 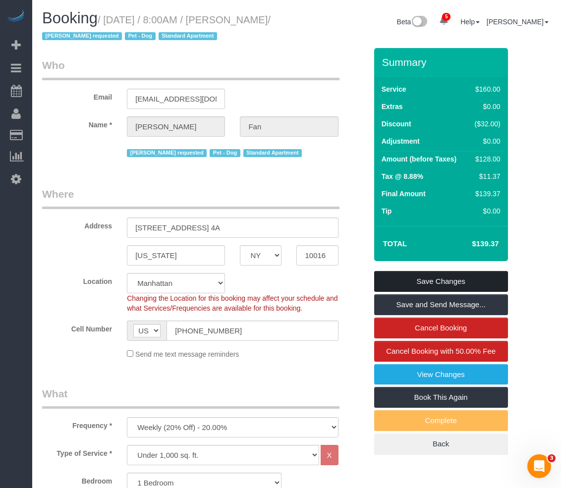 What do you see at coordinates (485, 89) in the screenshot?
I see `div: $160.00` at bounding box center [485, 89].